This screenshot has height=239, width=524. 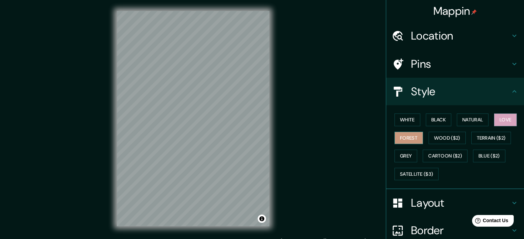 I want to click on button: Blue ($2), so click(x=489, y=156).